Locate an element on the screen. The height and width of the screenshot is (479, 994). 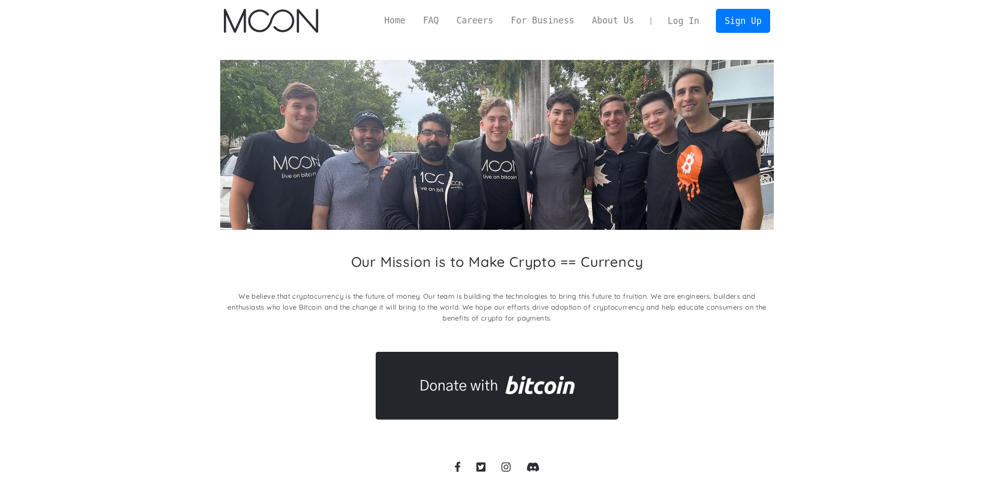
h2: Our Mission is to Make Crypto == Currency is located at coordinates (497, 262).